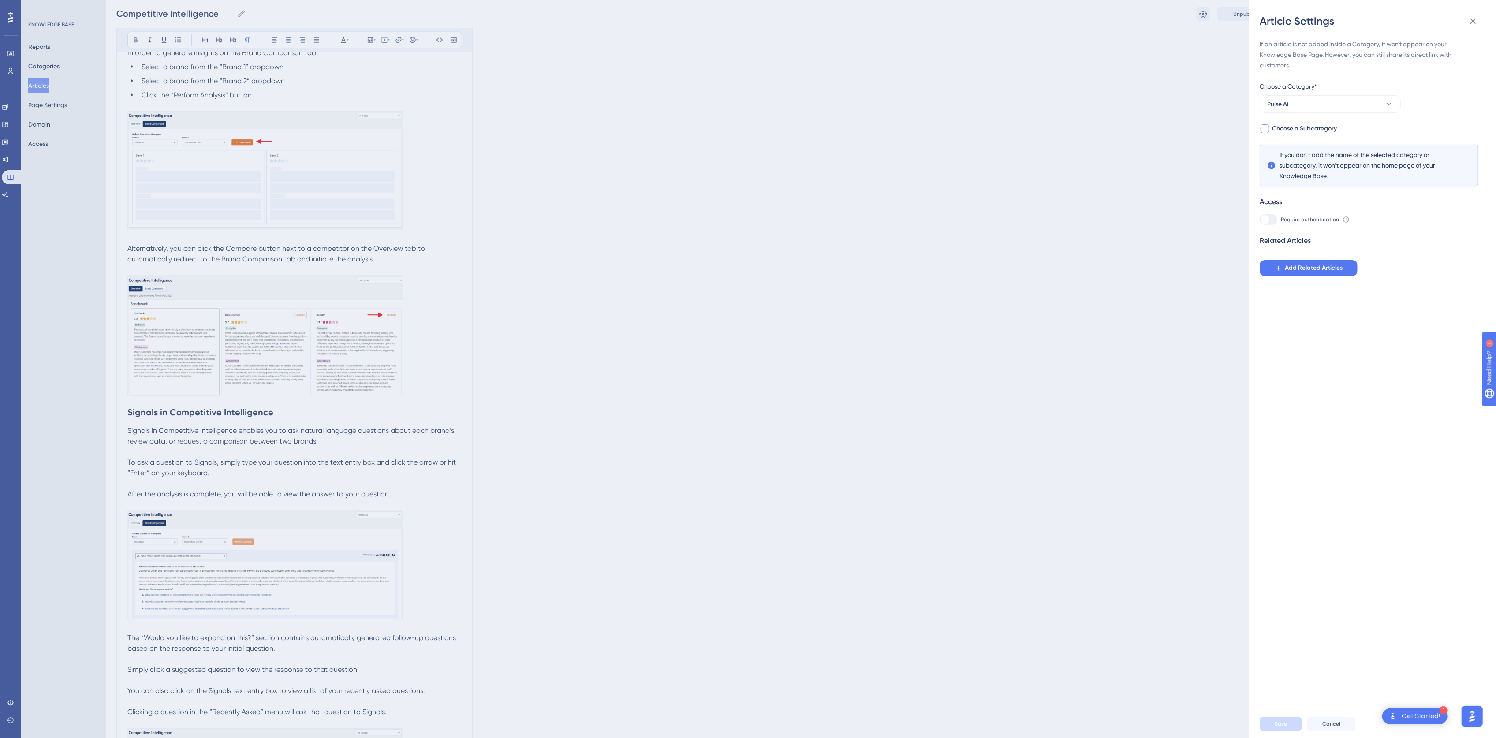  What do you see at coordinates (1330, 104) in the screenshot?
I see `button: Pulse Ai` at bounding box center [1330, 104].